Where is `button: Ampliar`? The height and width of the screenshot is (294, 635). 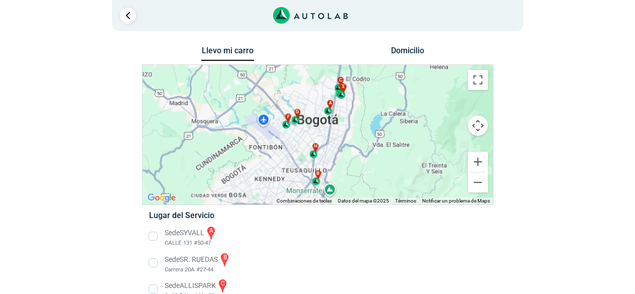
button: Ampliar is located at coordinates (478, 162).